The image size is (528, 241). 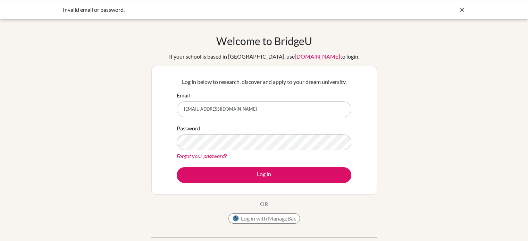 What do you see at coordinates (264, 204) in the screenshot?
I see `p: OR` at bounding box center [264, 204].